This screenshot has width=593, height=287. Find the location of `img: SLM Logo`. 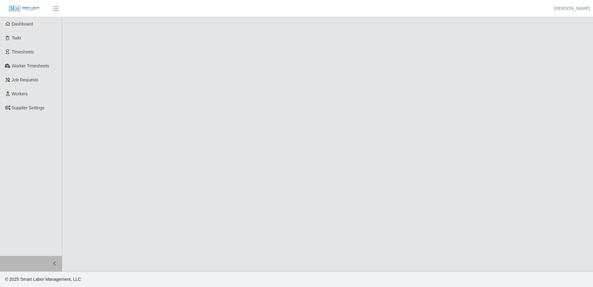

img: SLM Logo is located at coordinates (24, 9).